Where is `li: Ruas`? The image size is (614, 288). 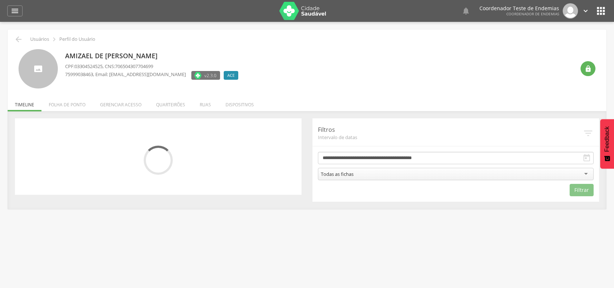
li: Ruas is located at coordinates (205, 103).